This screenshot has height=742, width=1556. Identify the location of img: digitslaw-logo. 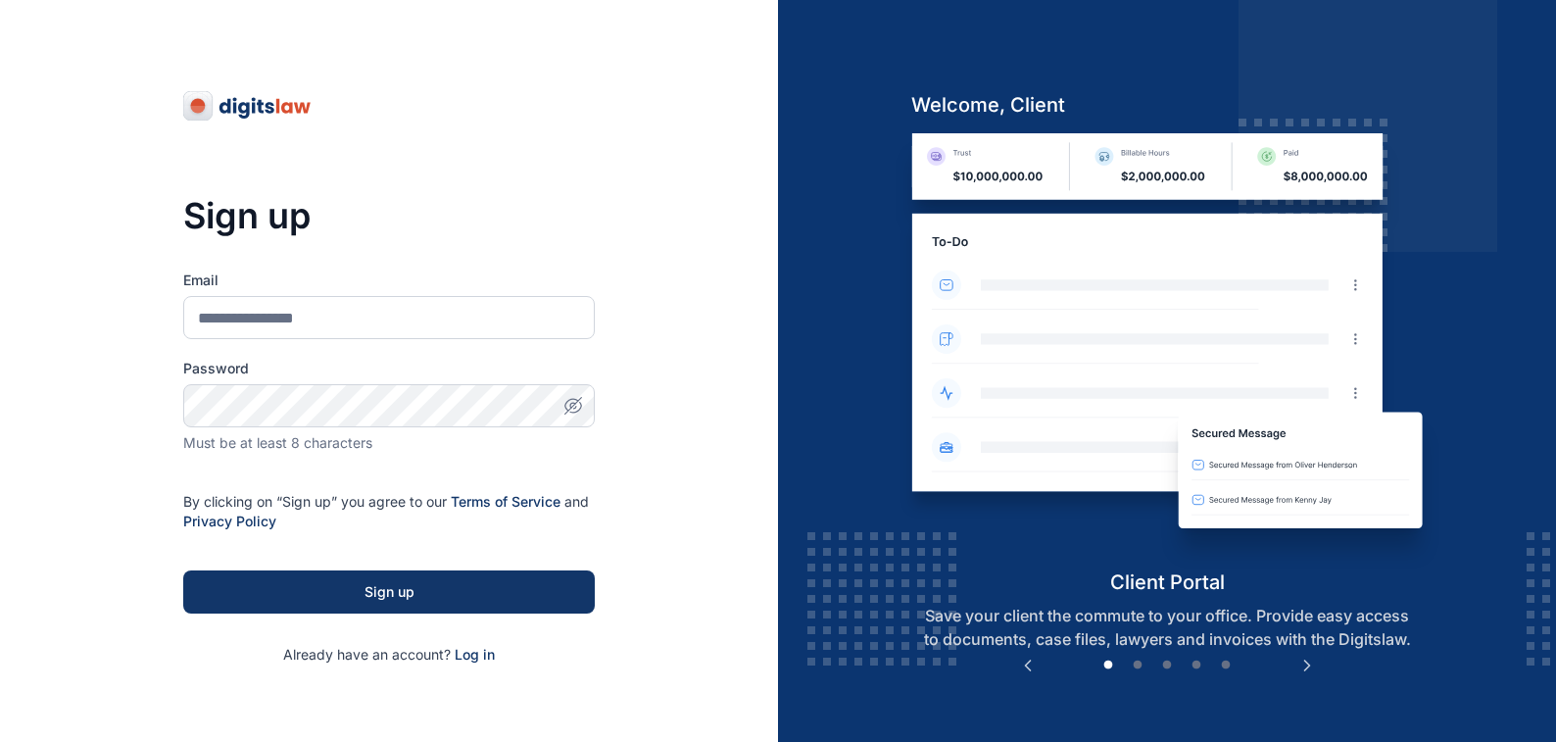
(248, 106).